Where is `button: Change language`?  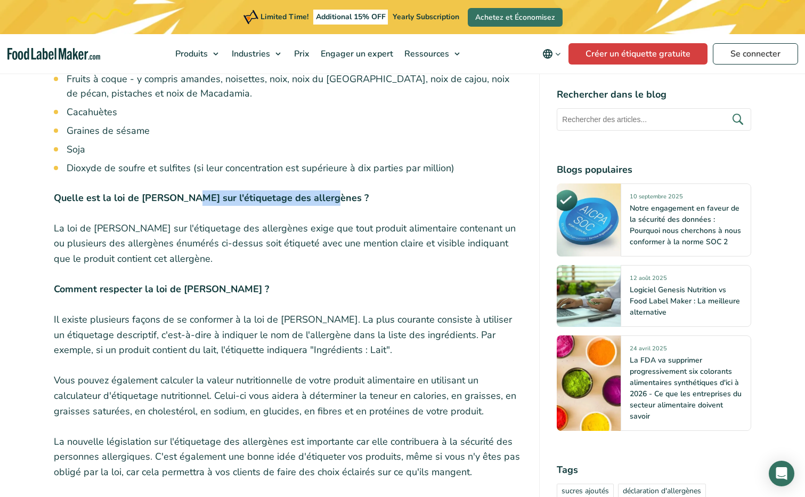
button: Change language is located at coordinates (552, 54).